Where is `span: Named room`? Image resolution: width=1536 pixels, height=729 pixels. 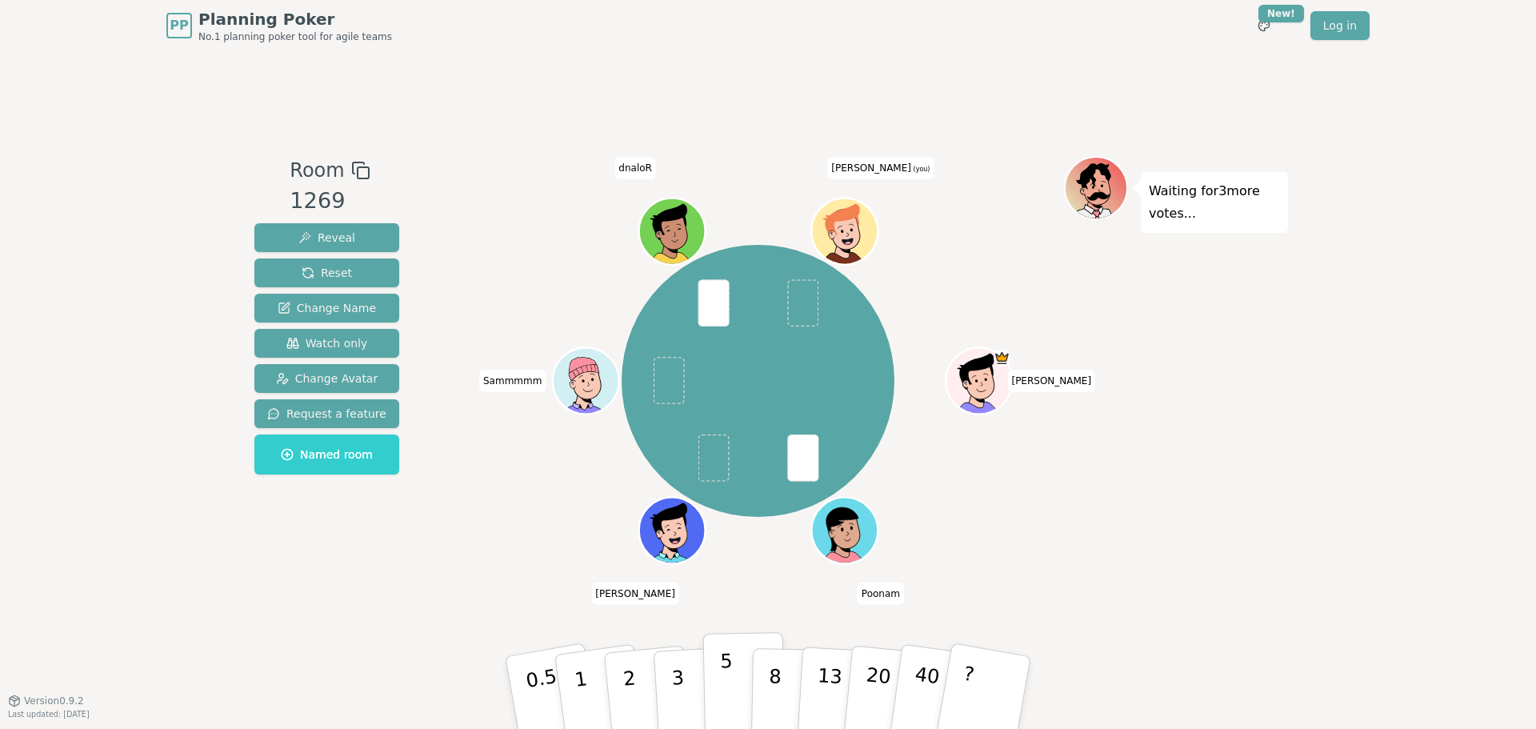 span: Named room is located at coordinates (326, 455).